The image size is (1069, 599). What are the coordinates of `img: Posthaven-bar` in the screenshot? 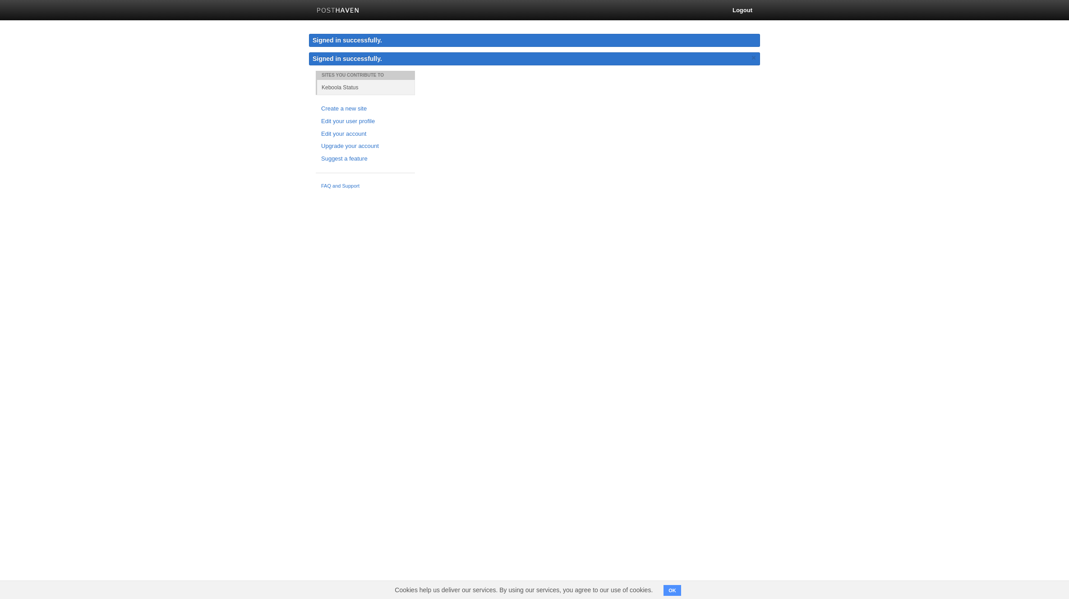 It's located at (338, 11).